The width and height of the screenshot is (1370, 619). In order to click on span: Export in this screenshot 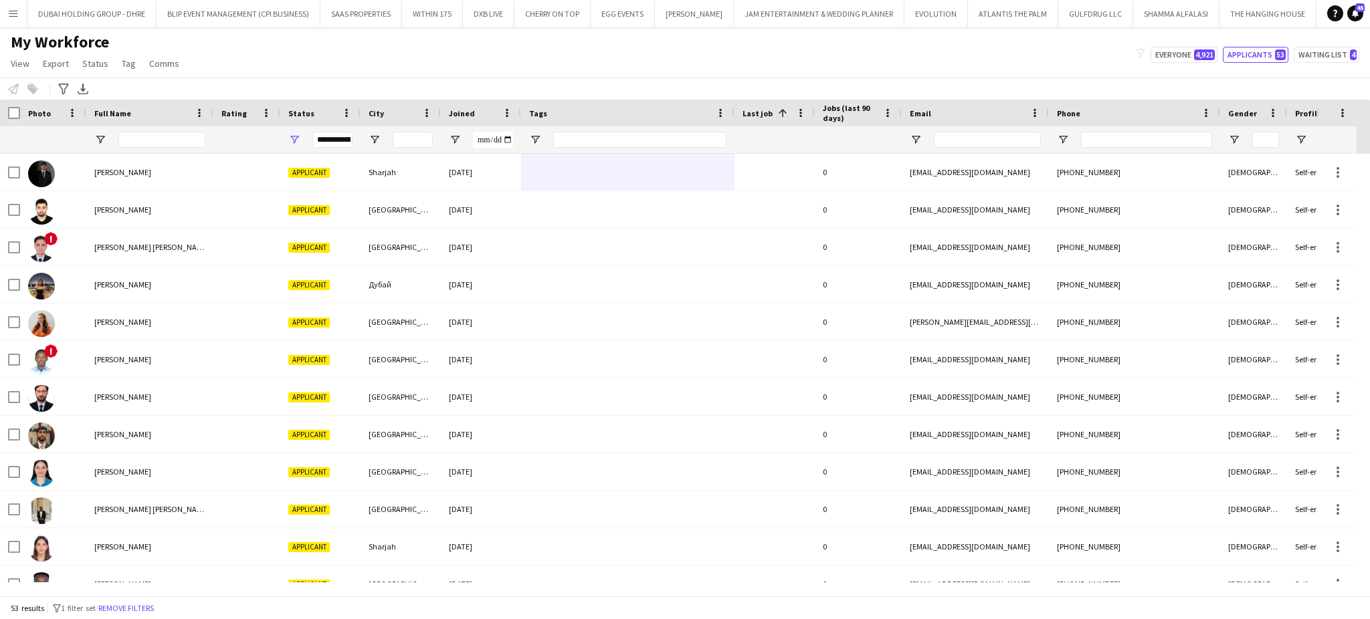, I will do `click(56, 64)`.